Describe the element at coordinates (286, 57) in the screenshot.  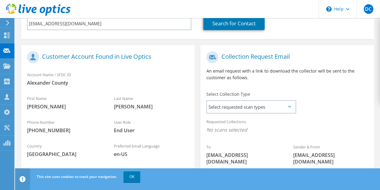
I see `h1: Collection Request Email` at that location.